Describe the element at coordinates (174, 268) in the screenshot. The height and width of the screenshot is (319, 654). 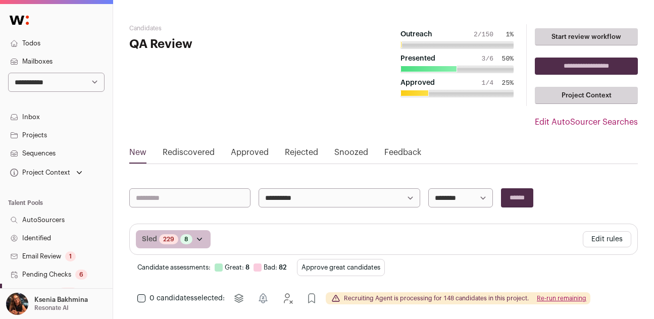
I see `span: Candidate assessments:` at that location.